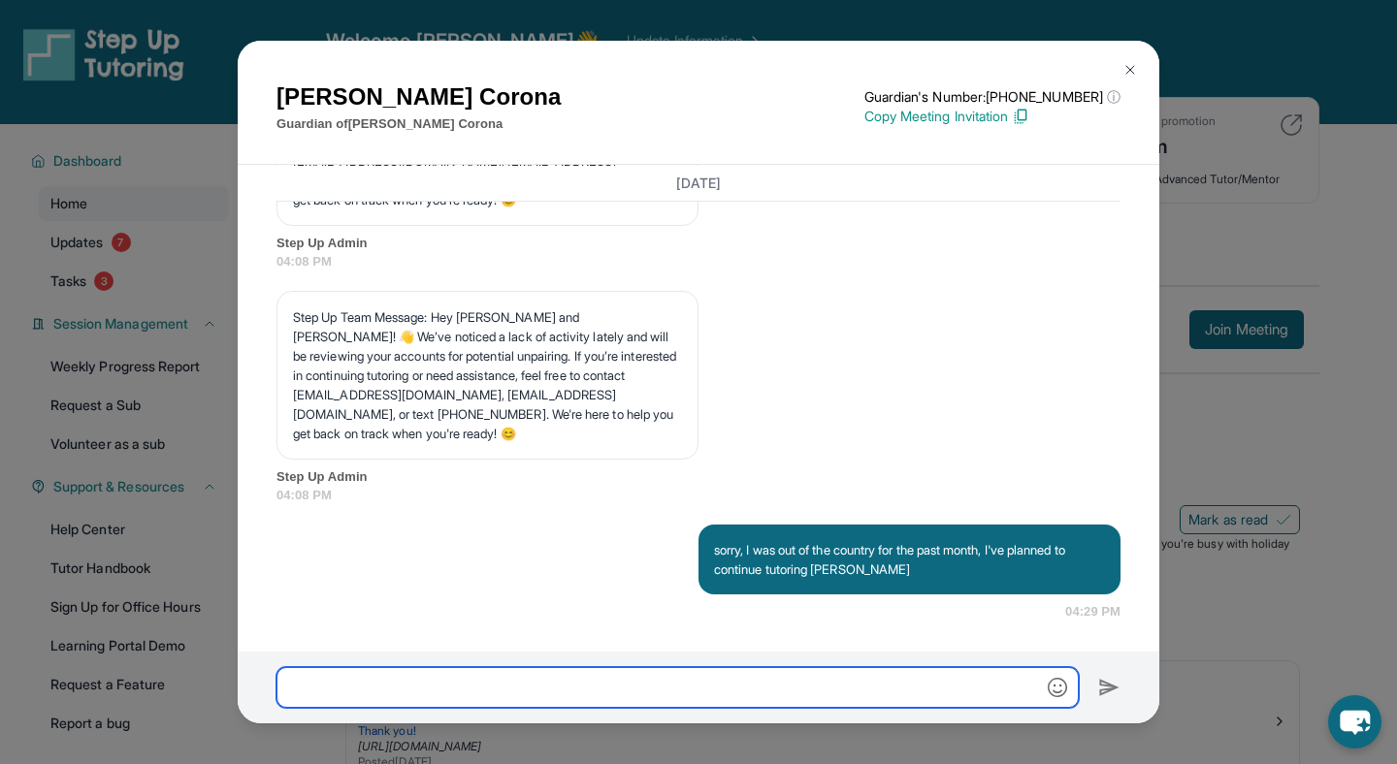  What do you see at coordinates (1092, 612) in the screenshot?
I see `span: 04:29 PM` at bounding box center [1092, 612].